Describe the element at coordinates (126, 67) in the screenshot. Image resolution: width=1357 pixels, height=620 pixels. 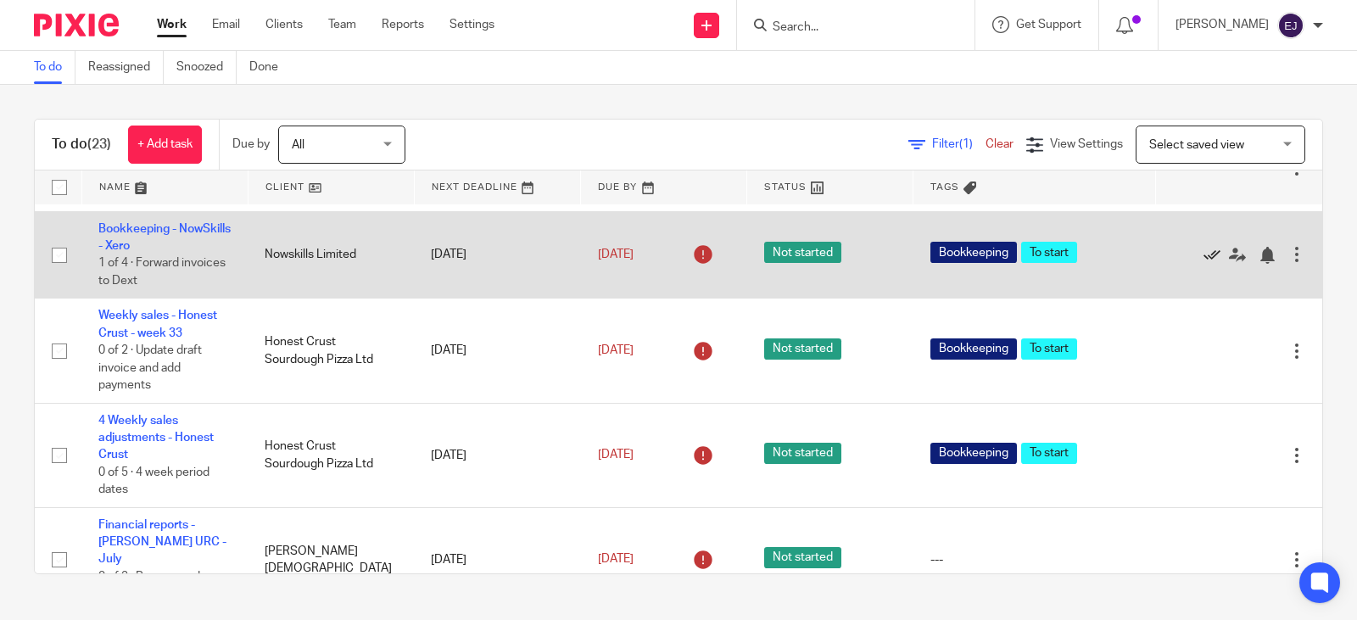
I see `a: Reassigned` at that location.